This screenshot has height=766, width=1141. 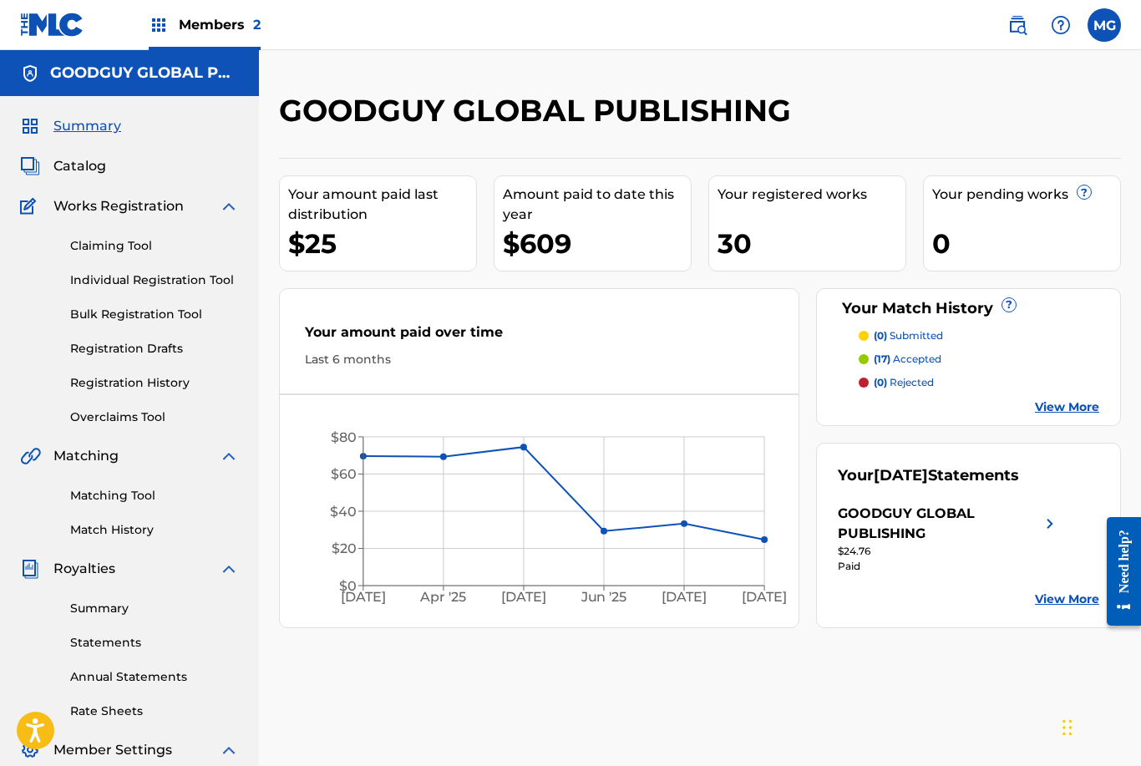 What do you see at coordinates (928, 475) in the screenshot?
I see `div: Your Statements` at bounding box center [928, 475].